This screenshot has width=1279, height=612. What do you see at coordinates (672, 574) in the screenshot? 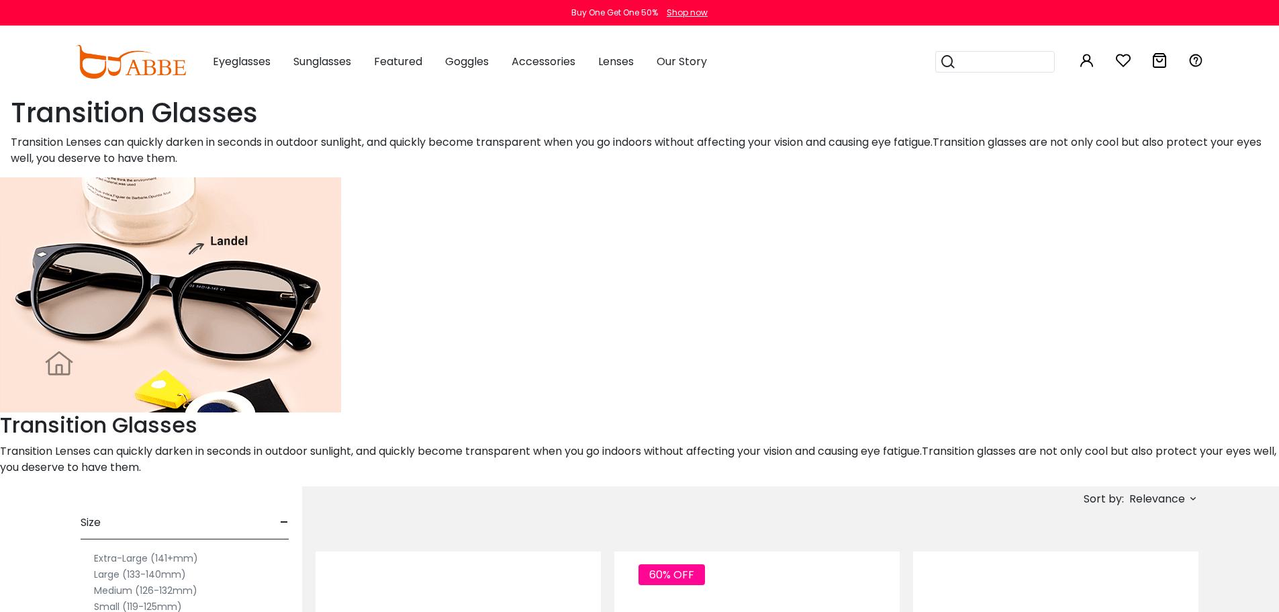
I see `span: 60% OFF` at bounding box center [672, 574].